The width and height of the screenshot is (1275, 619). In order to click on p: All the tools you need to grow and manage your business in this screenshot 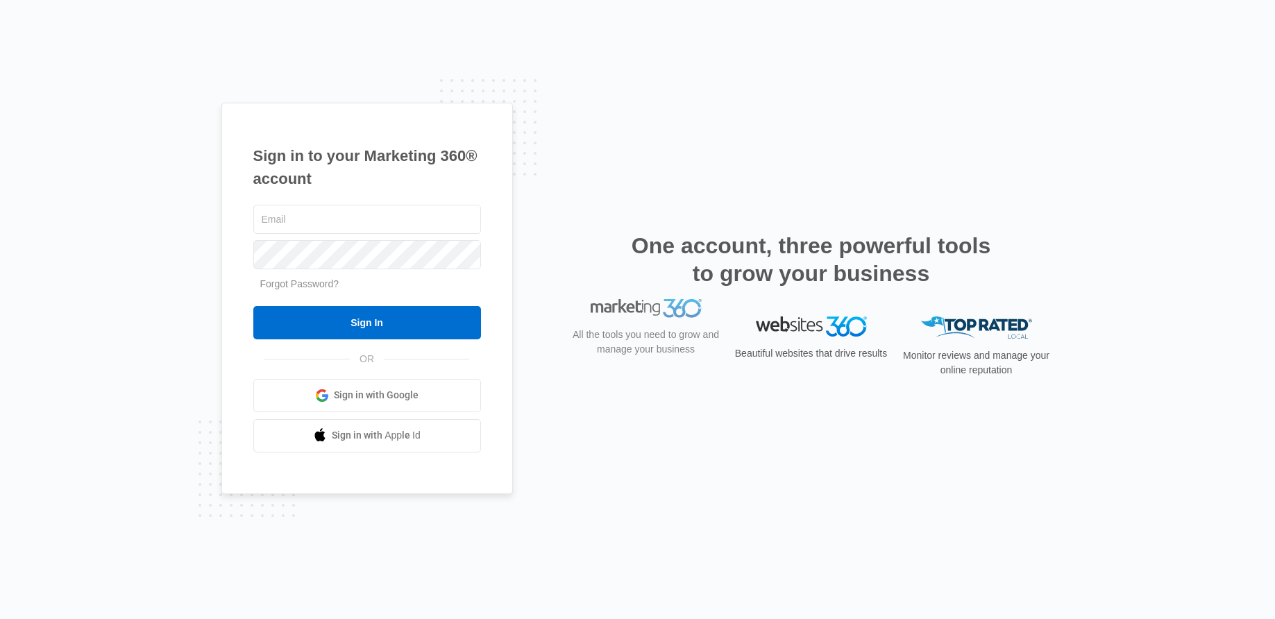, I will do `click(646, 360)`.